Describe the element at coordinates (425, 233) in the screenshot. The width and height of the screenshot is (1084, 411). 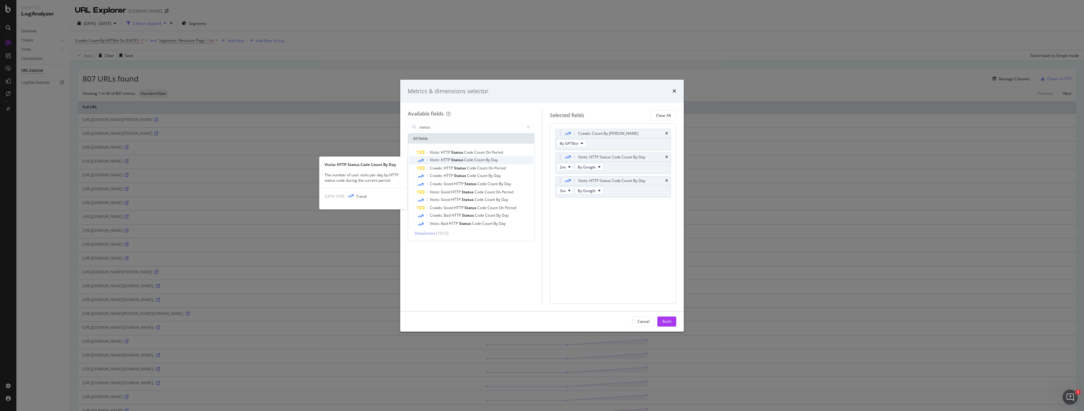
I see `span: Show 2 more` at that location.